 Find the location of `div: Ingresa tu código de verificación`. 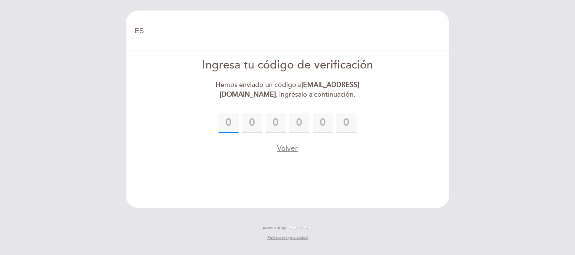

div: Ingresa tu código de verificación is located at coordinates (287, 65).